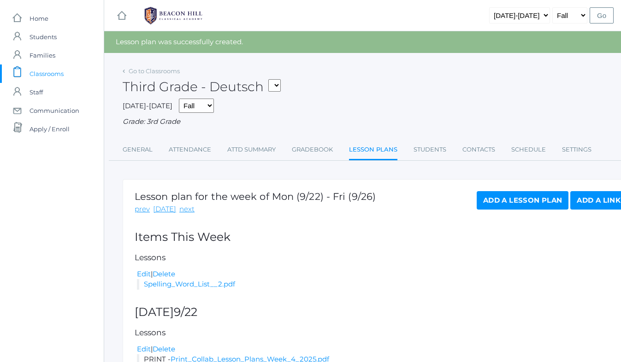 The image size is (621, 362). I want to click on a: Settings, so click(576, 150).